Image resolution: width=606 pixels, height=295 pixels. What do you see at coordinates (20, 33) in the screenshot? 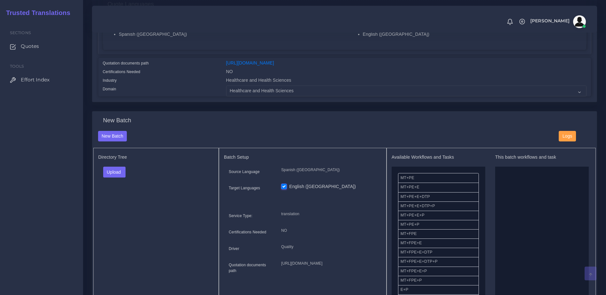
I see `span: Sections` at bounding box center [20, 33].